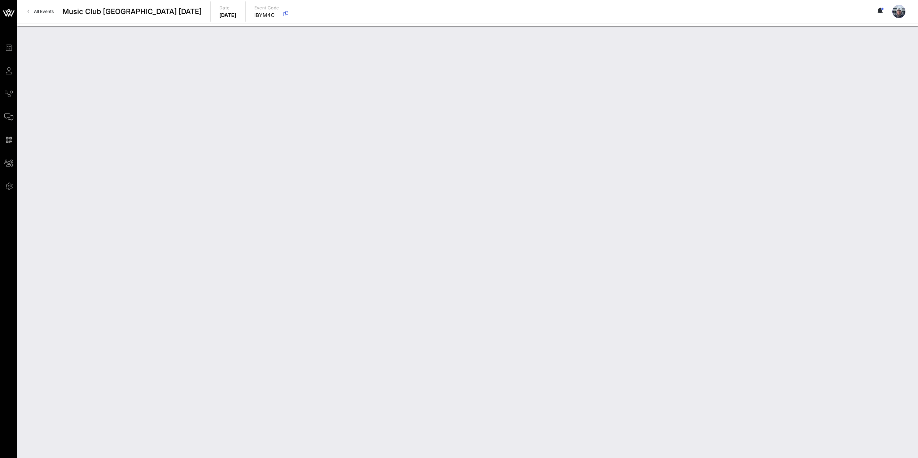 This screenshot has height=458, width=918. Describe the element at coordinates (40, 12) in the screenshot. I see `a: All Events` at that location.